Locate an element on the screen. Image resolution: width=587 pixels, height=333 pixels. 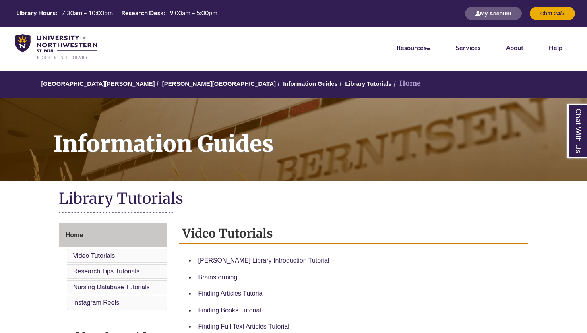
div: Guide Page Menu is located at coordinates (113, 268).